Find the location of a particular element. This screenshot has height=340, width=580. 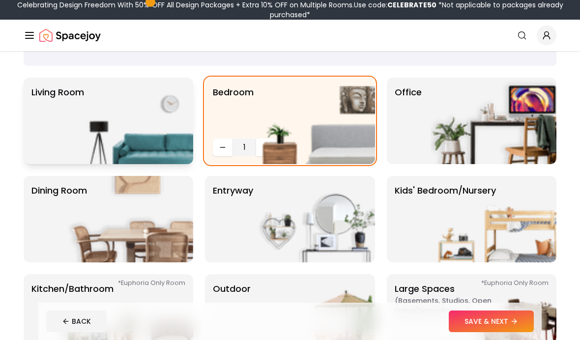

nav: Global is located at coordinates (290, 35).